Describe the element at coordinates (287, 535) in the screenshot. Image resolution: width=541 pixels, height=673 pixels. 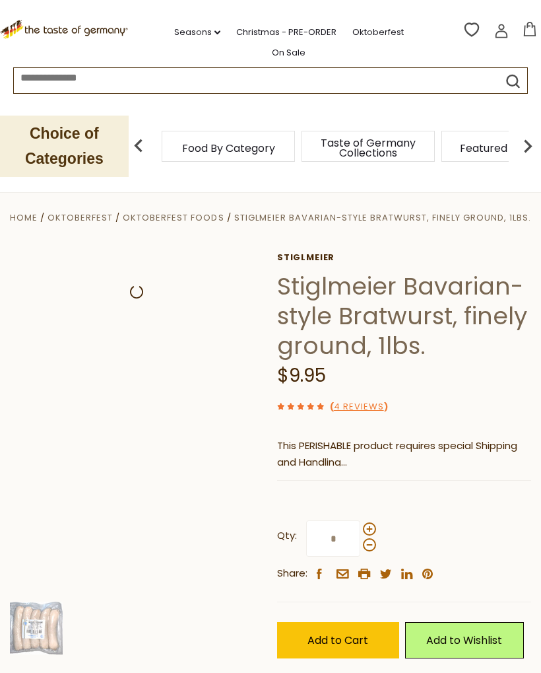
I see `strong: Qty:` at that location.